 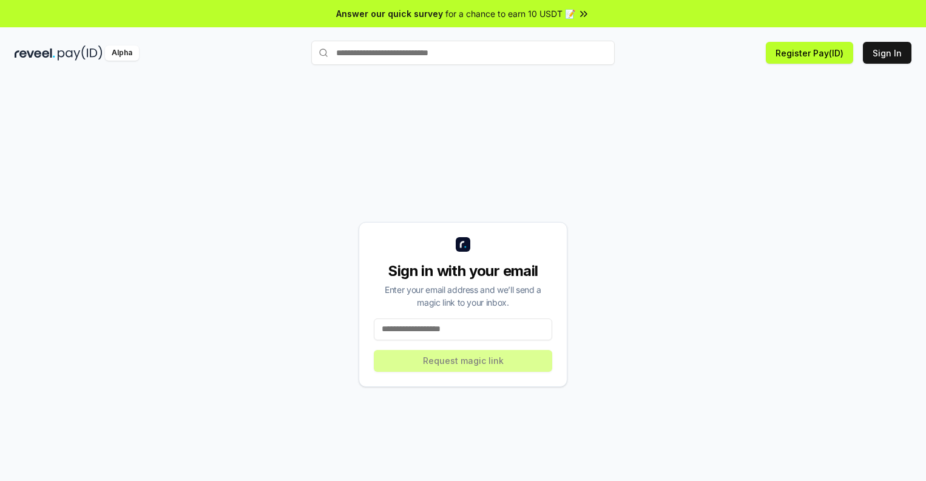 What do you see at coordinates (810, 53) in the screenshot?
I see `button: Register Pay(ID)` at bounding box center [810, 53].